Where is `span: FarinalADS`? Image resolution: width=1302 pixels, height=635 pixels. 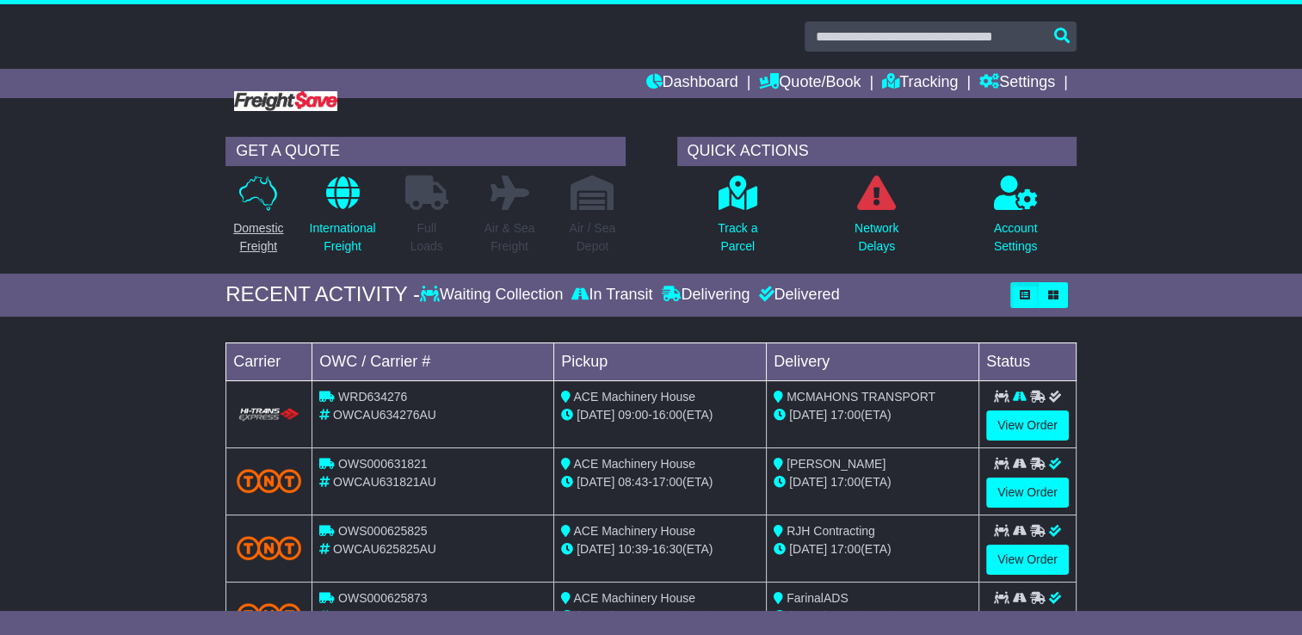
span: FarinalADS is located at coordinates (817, 598).